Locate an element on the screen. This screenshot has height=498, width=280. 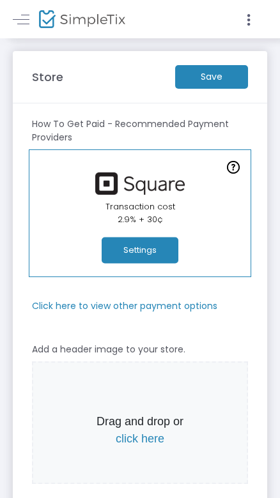
span: 2.9% + 30¢ is located at coordinates (140, 219).